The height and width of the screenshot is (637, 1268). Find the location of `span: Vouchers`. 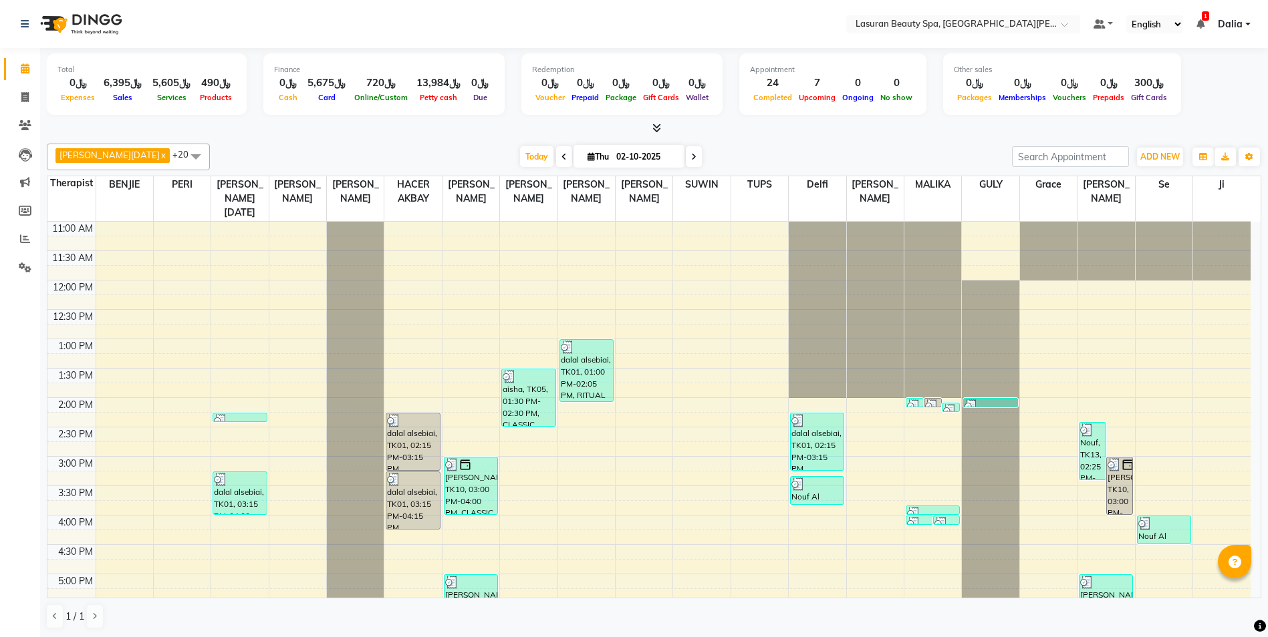

span: Vouchers is located at coordinates (1069, 98).